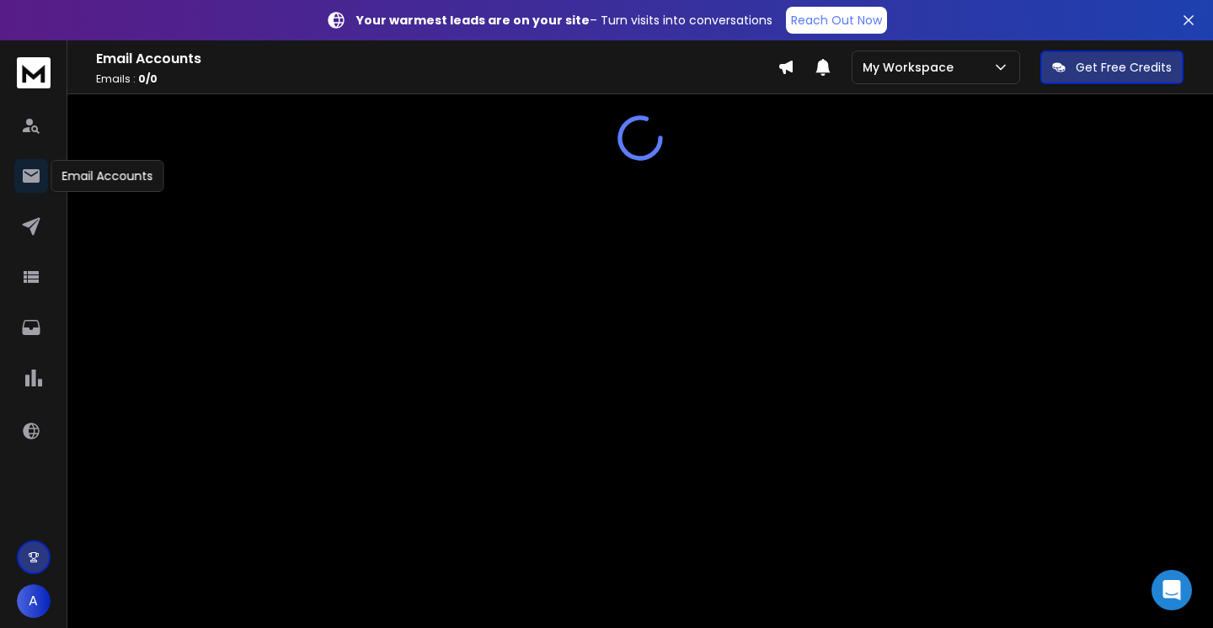 The width and height of the screenshot is (1213, 628). I want to click on button: Get Free Credits, so click(1112, 67).